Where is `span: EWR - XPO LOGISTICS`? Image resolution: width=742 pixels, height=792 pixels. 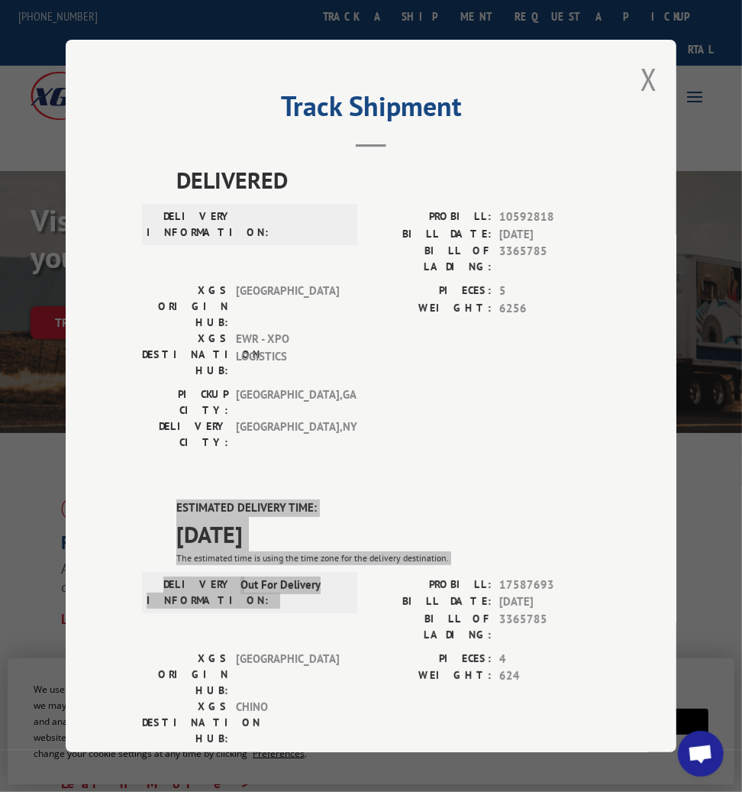
span: EWR - XPO LOGISTICS is located at coordinates (287, 354).